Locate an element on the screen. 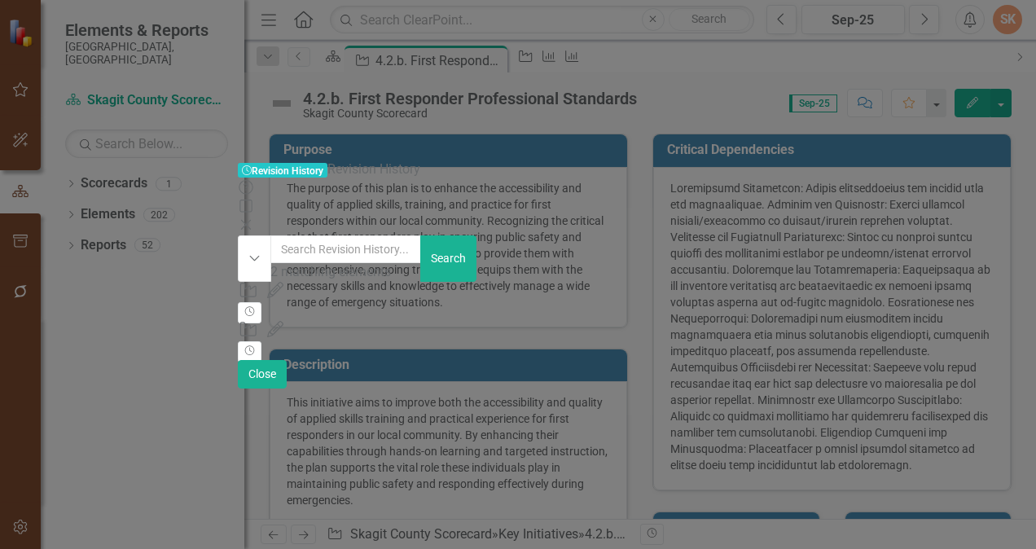 The image size is (1036, 549). div: 2 matching elements is located at coordinates (346, 272).